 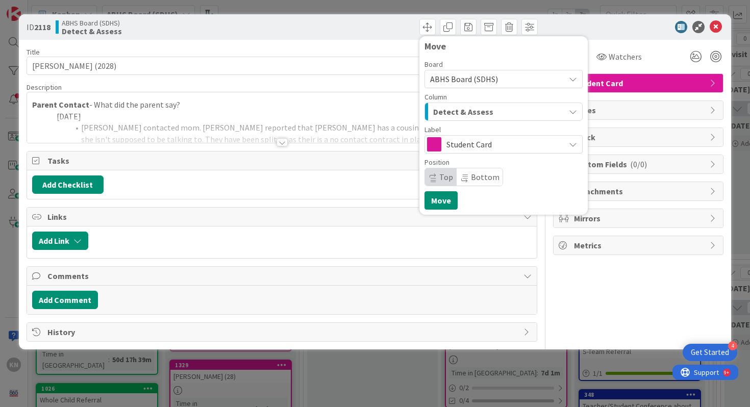 What do you see at coordinates (639, 164) in the screenshot?
I see `span: Custom Fields` at bounding box center [639, 164].